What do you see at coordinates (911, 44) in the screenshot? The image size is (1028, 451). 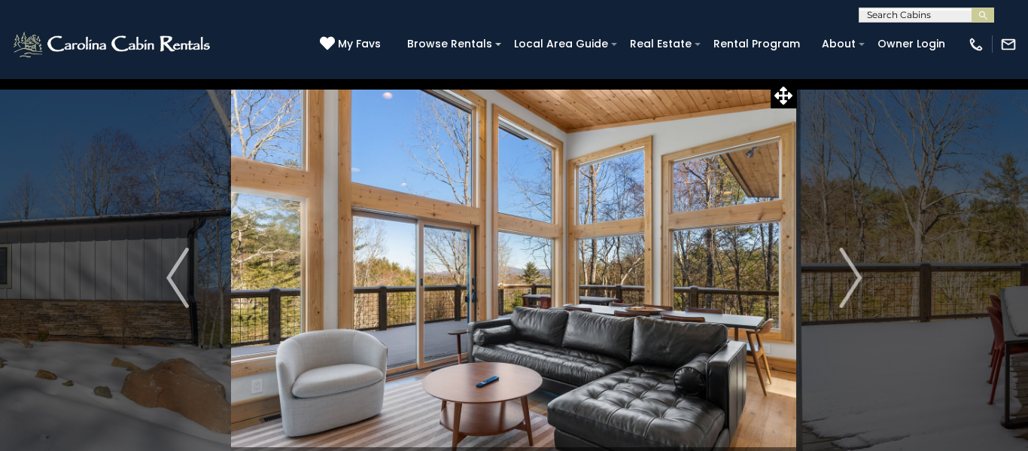 I see `a: Owner Login` at bounding box center [911, 44].